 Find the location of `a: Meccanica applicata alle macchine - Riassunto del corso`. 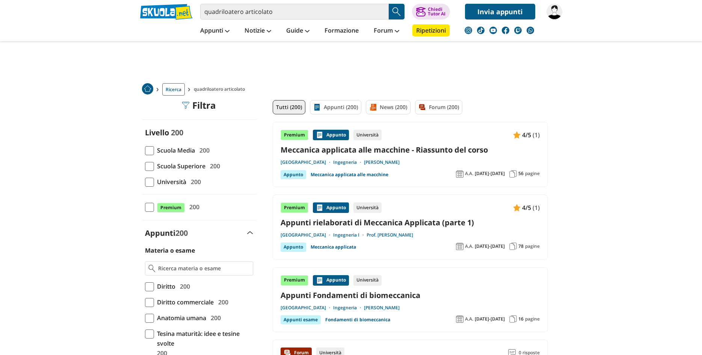

a: Meccanica applicata alle macchine - Riassunto del corso is located at coordinates (410, 150).